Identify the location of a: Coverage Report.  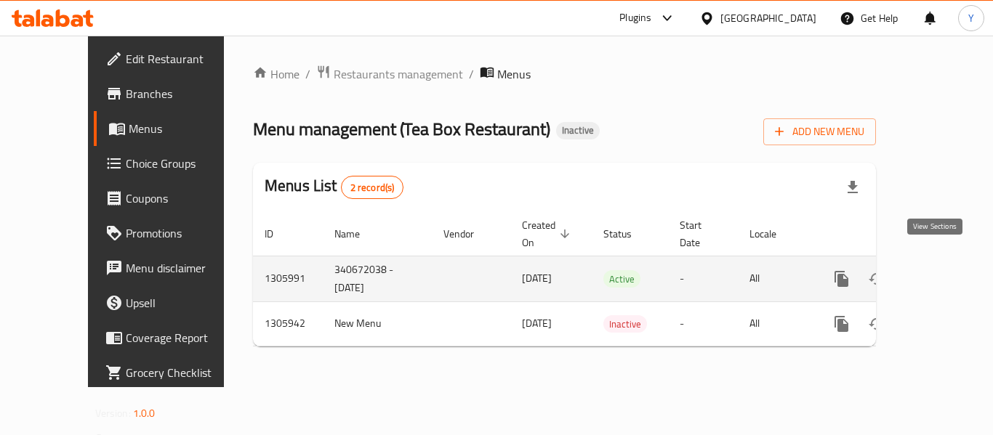
(174, 338).